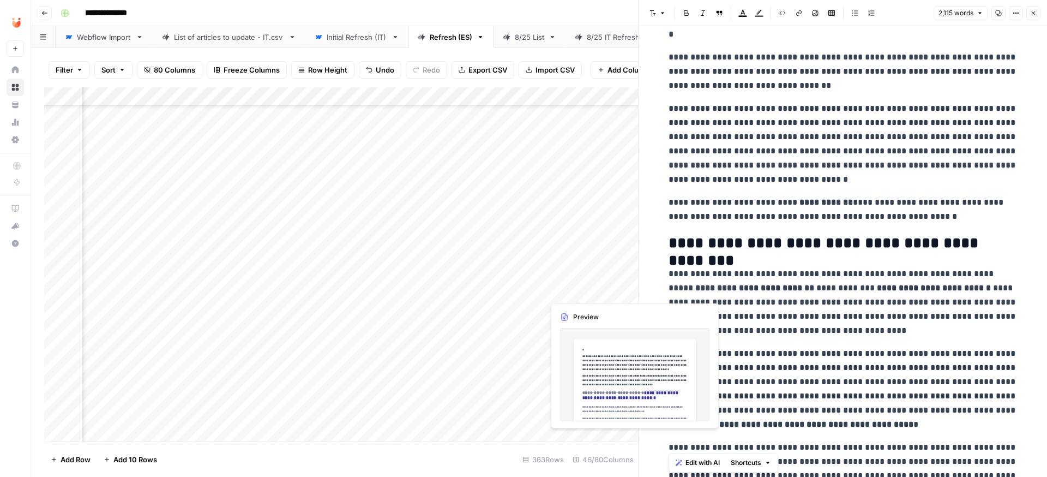  Describe the element at coordinates (15, 140) in the screenshot. I see `a: Settings` at that location.